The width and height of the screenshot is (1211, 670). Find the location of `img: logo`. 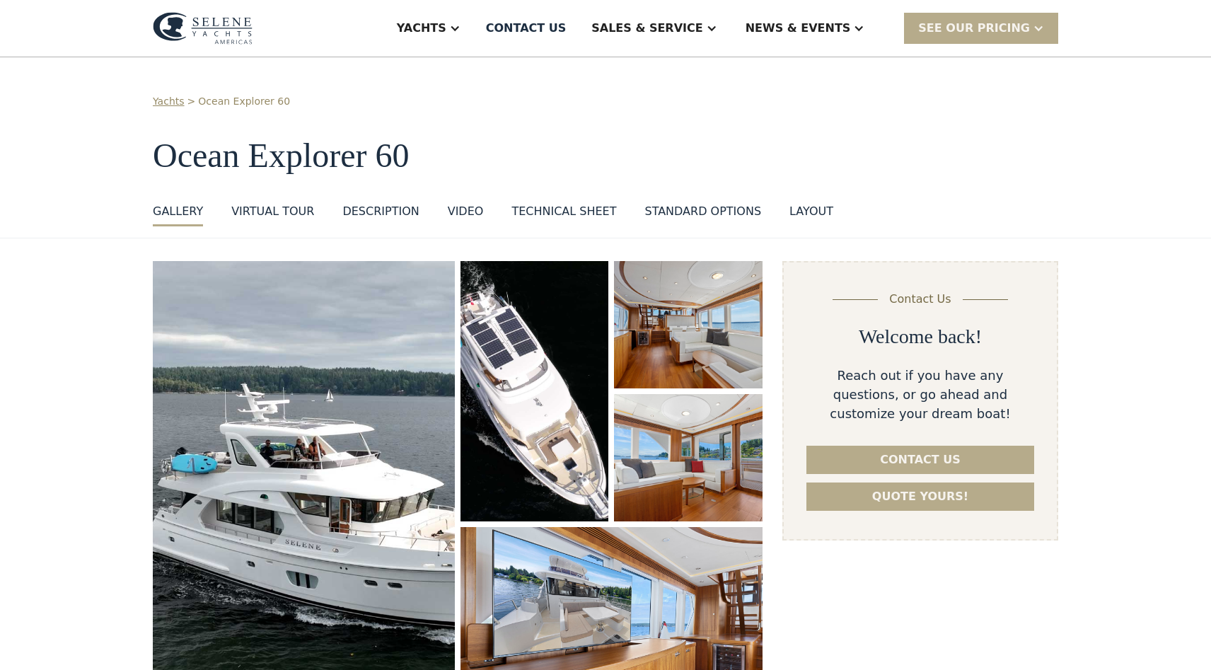

img: logo is located at coordinates (202, 28).